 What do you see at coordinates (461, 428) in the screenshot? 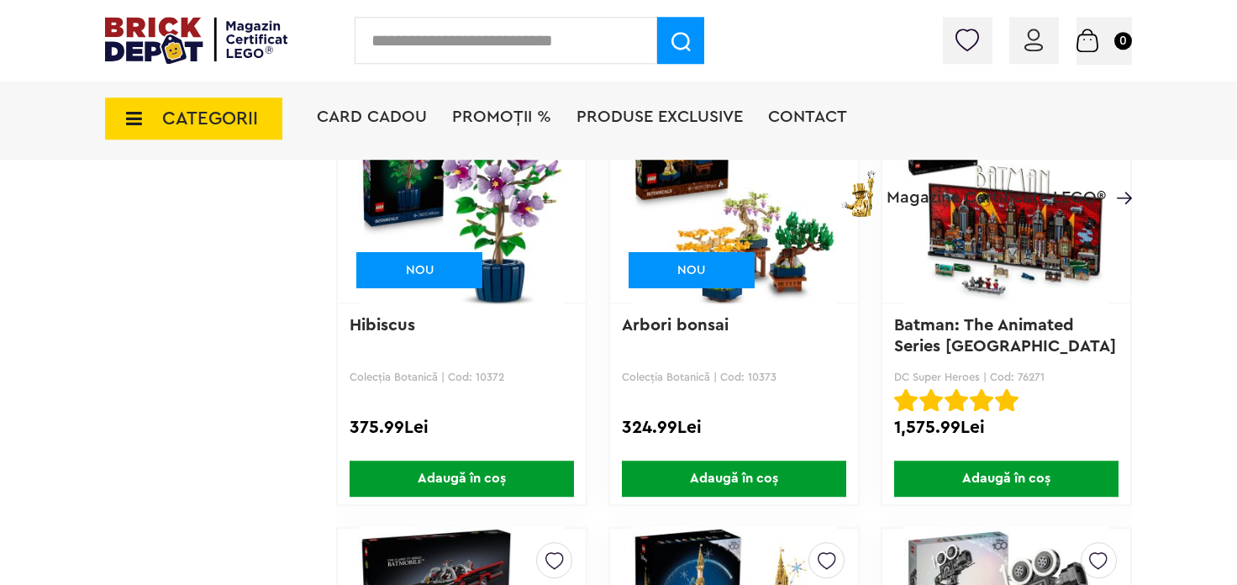
I see `div: 375.99Lei` at bounding box center [461, 428].